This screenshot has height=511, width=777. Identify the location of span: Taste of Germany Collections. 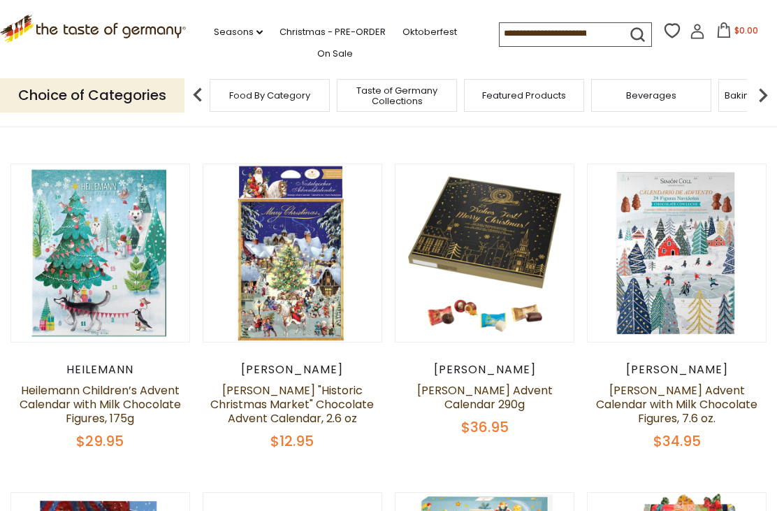
(397, 96).